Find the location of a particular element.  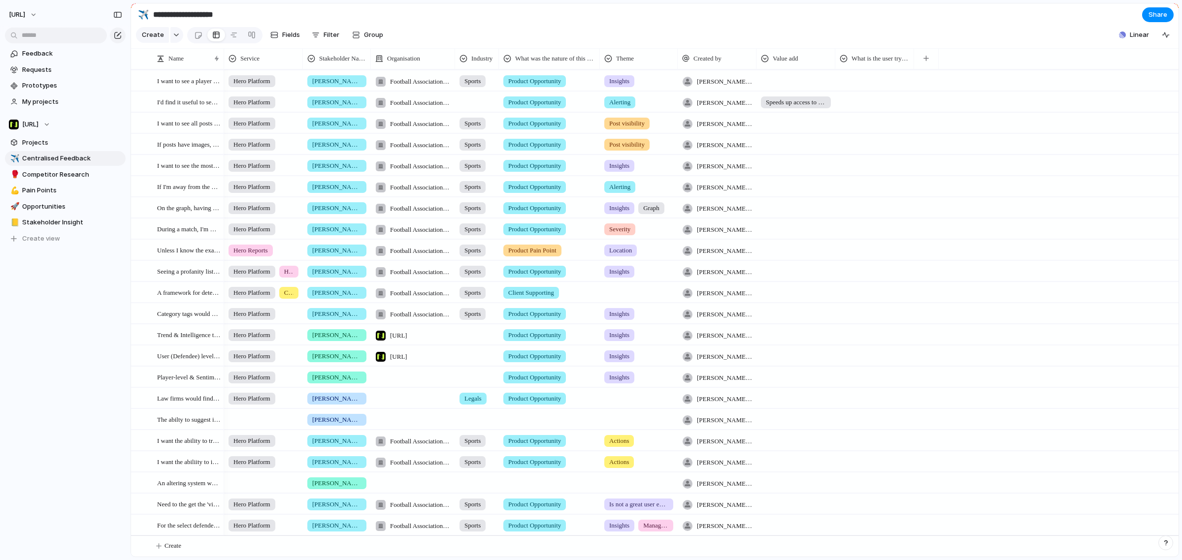

span: During a match, I'm much more likely to action the most sevear stuff and keep the lower severity ... is located at coordinates (189, 228).